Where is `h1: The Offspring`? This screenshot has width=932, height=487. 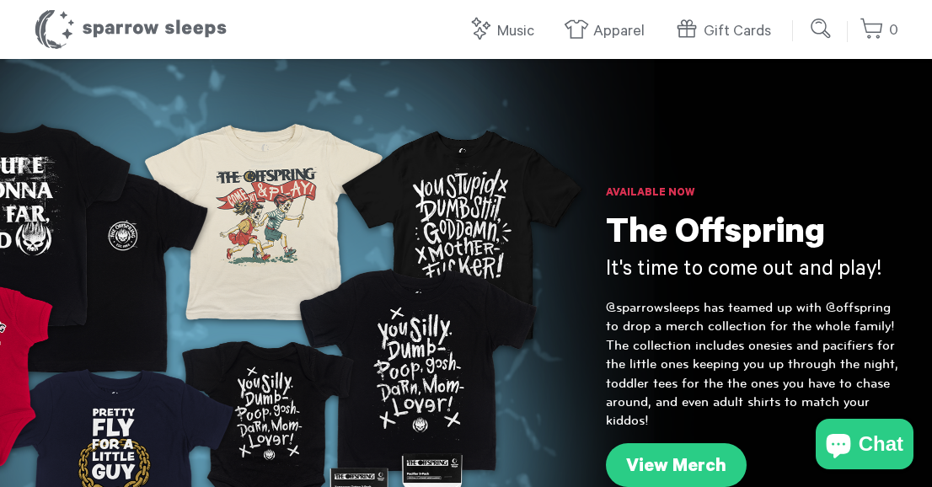
h1: The Offspring is located at coordinates (752, 236).